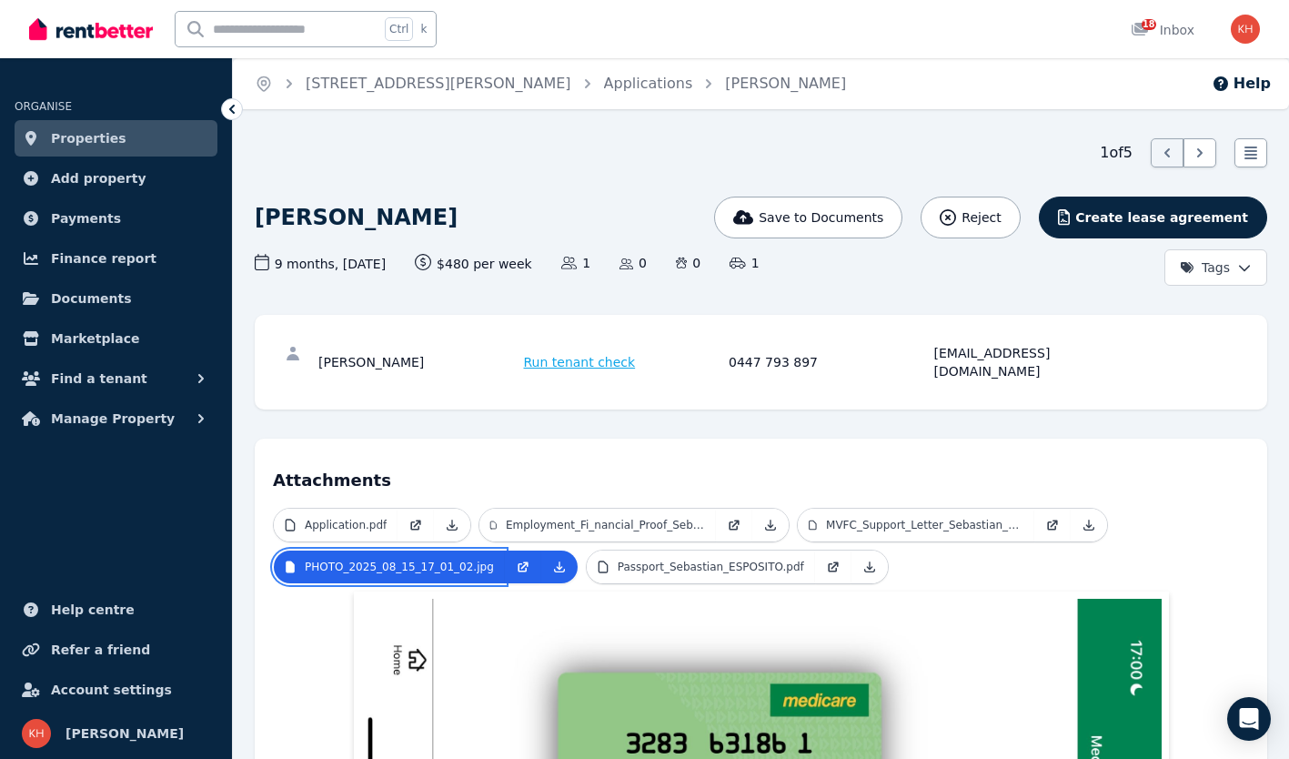 This screenshot has width=1289, height=759. What do you see at coordinates (829, 362) in the screenshot?
I see `div: 0447 793 897` at bounding box center [829, 362].